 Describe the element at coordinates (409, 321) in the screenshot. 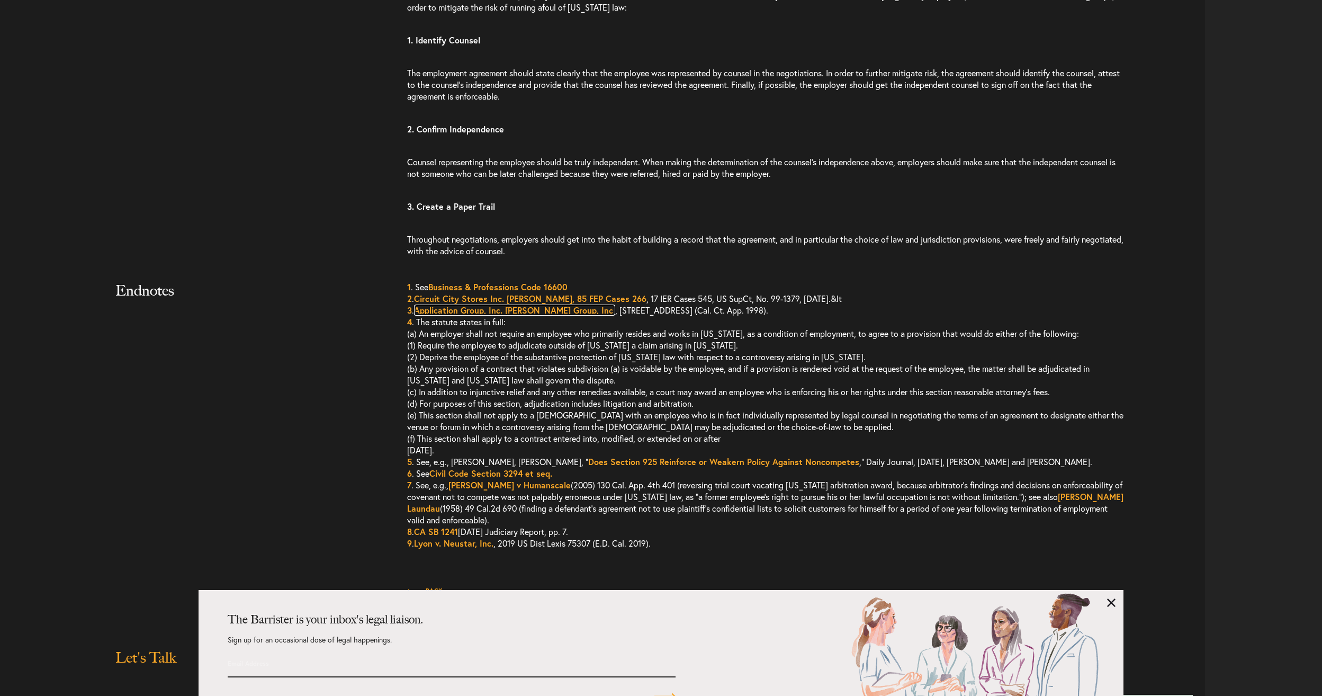

I see `a: 4` at that location.